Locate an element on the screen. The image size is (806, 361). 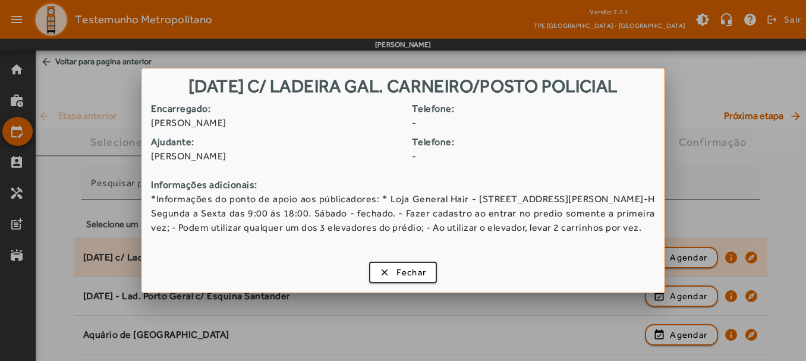
strong: Informações adicionais: is located at coordinates (403, 185).